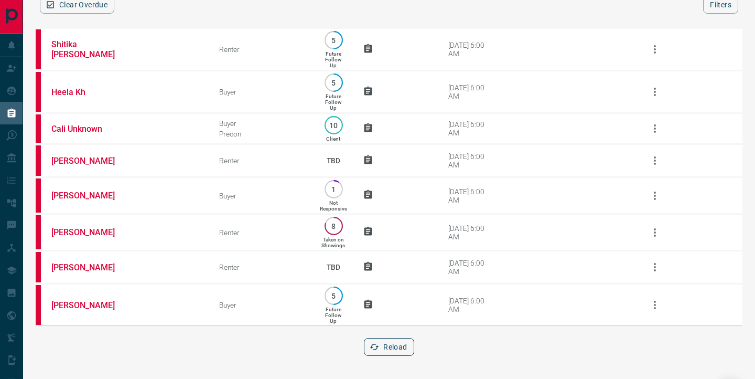 The width and height of the screenshot is (755, 379). I want to click on div: Precon, so click(262, 134).